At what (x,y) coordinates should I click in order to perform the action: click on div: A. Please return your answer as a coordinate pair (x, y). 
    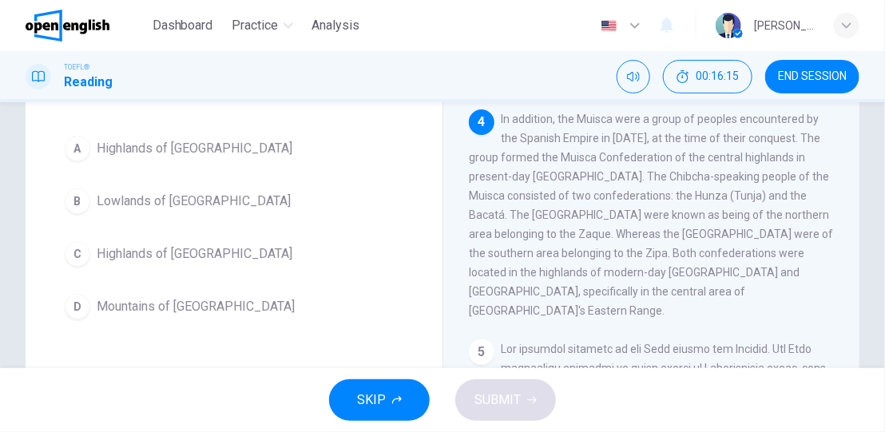
    Looking at the image, I should click on (78, 149).